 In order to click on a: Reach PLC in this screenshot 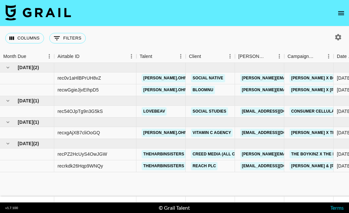, I will do `click(204, 166)`.